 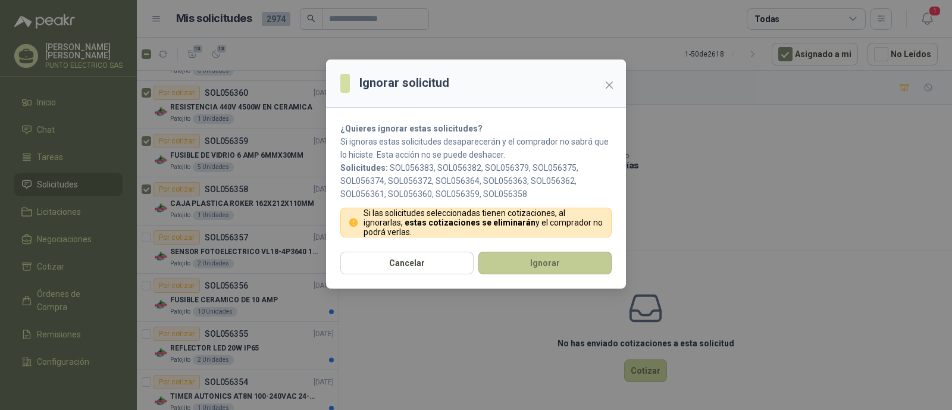 What do you see at coordinates (609, 85) in the screenshot?
I see `button: Close` at bounding box center [609, 85].